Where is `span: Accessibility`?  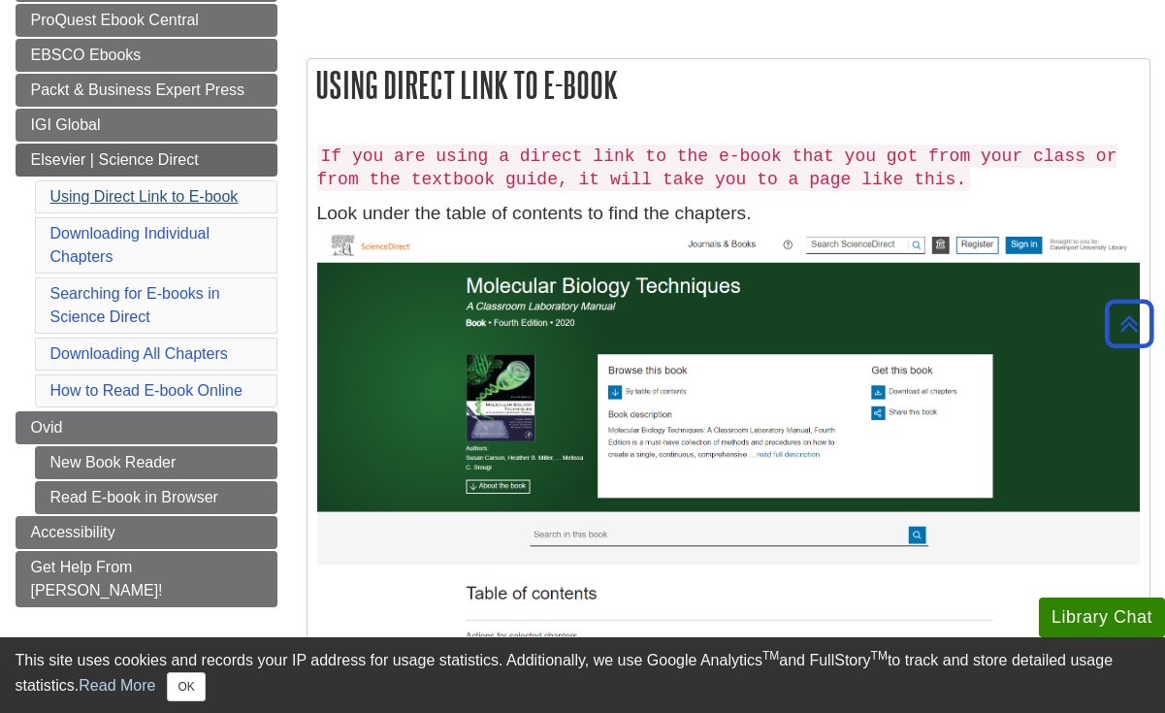 span: Accessibility is located at coordinates (73, 532).